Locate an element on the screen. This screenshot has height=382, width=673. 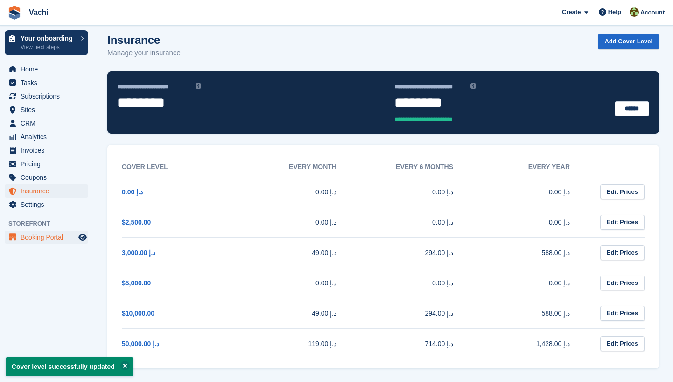
th: Every month is located at coordinates (297, 167).